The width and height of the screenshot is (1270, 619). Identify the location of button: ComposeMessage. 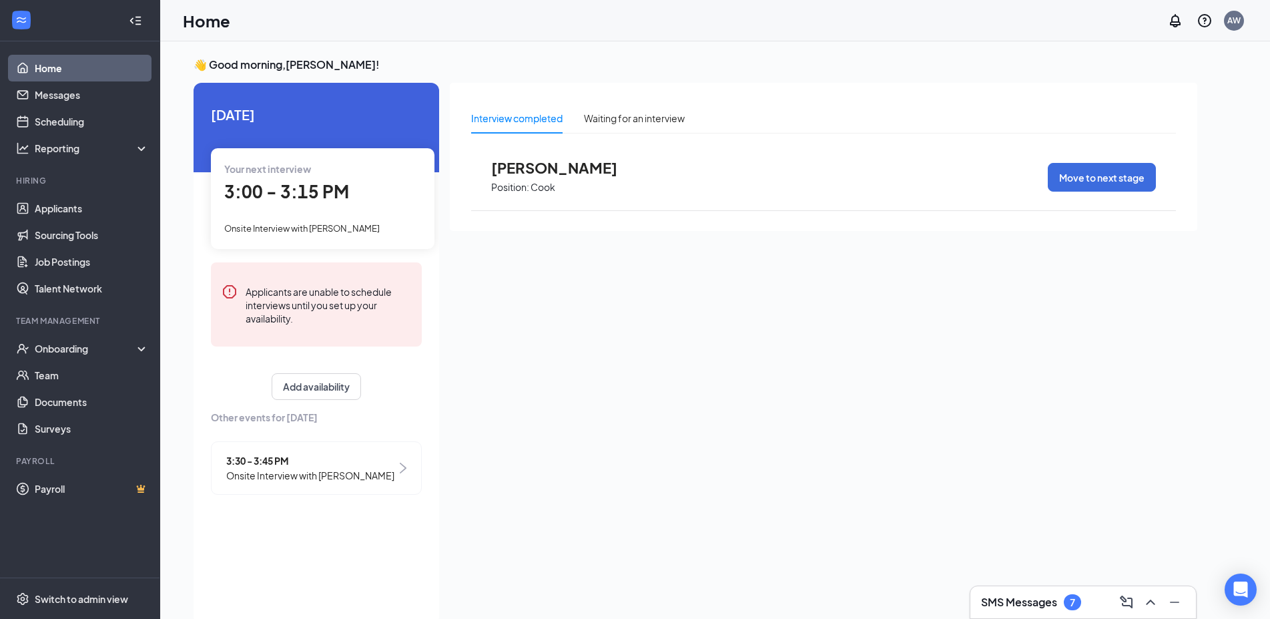
(1127, 602).